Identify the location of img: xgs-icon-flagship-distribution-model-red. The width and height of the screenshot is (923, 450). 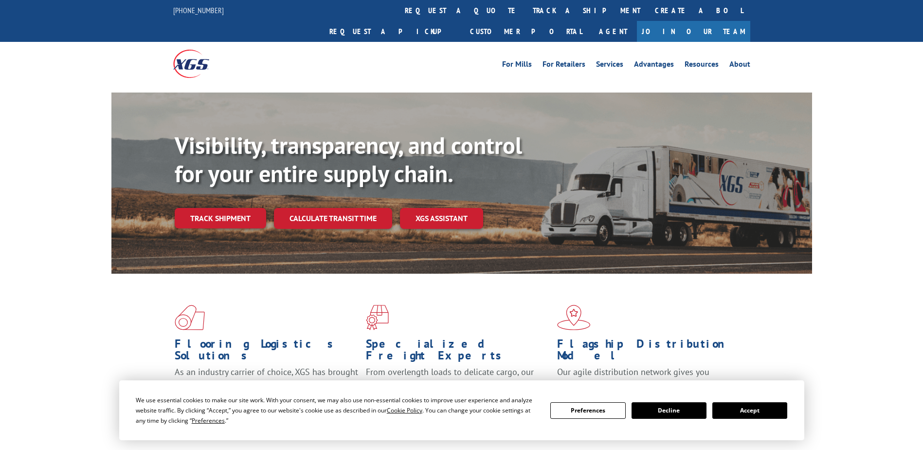
(574, 317).